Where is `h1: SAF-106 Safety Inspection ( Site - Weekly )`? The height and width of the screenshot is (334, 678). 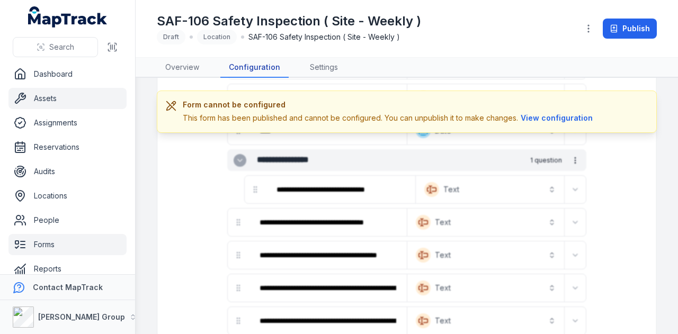 h1: SAF-106 Safety Inspection ( Site - Weekly ) is located at coordinates (289, 21).